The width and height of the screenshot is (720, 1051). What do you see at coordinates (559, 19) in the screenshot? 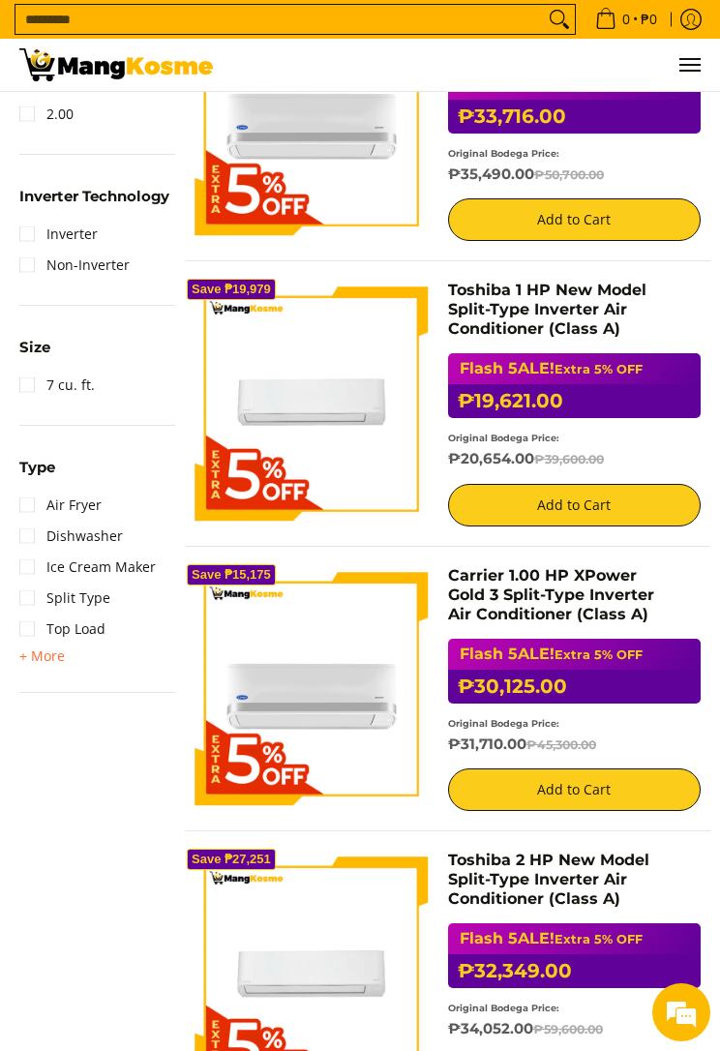
I see `button: Search` at bounding box center [559, 19].